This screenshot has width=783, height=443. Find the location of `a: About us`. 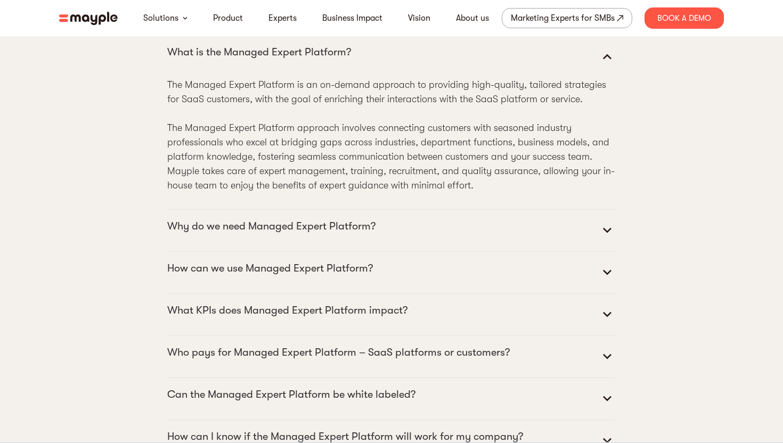

a: About us is located at coordinates (472, 18).